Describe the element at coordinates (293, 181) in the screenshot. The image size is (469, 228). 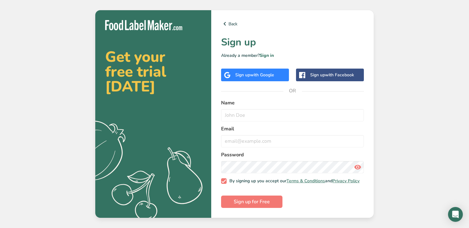
I see `span: By signing up you accept our and` at that location.